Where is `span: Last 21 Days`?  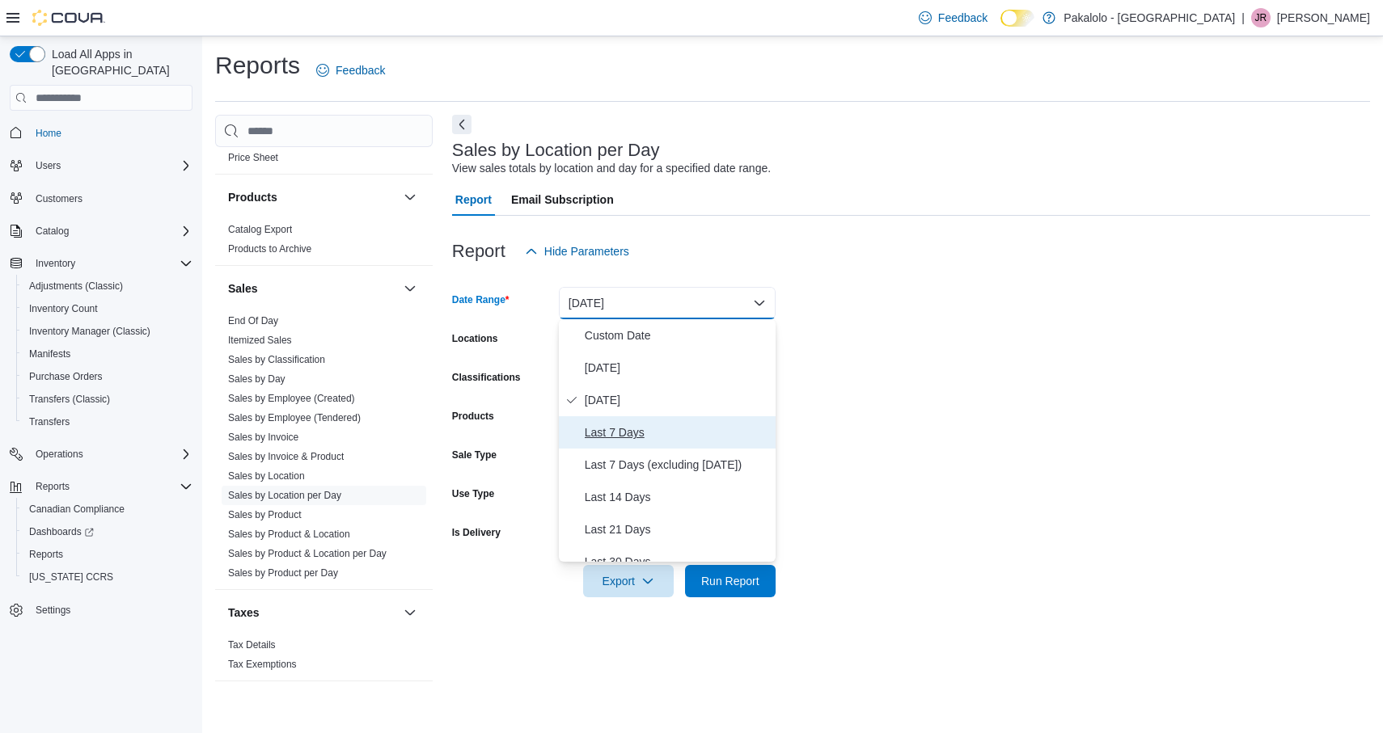 span: Last 21 Days is located at coordinates (677, 530).